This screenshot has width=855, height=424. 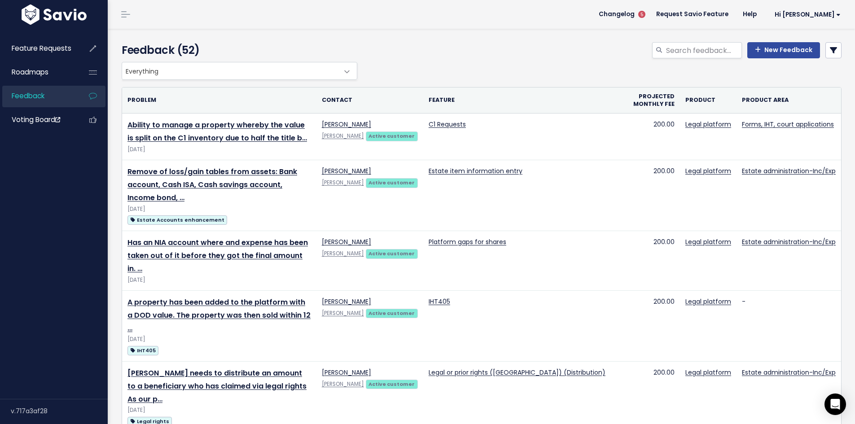 I want to click on a: Remove of loss/gain tables from assets: Bank account, Cash ISA, Cash savings account, Income bond, …, so click(x=212, y=184).